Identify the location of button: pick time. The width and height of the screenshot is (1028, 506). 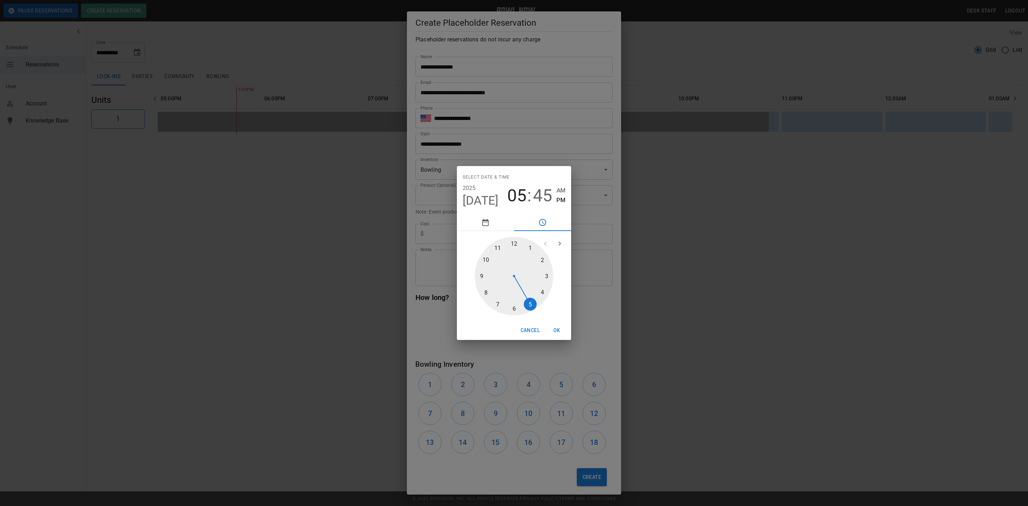
(543, 222).